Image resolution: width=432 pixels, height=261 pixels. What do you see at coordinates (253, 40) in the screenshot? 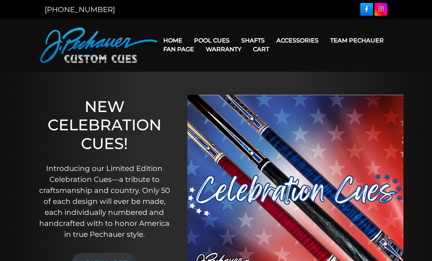
I see `a: Shafts` at bounding box center [253, 40].